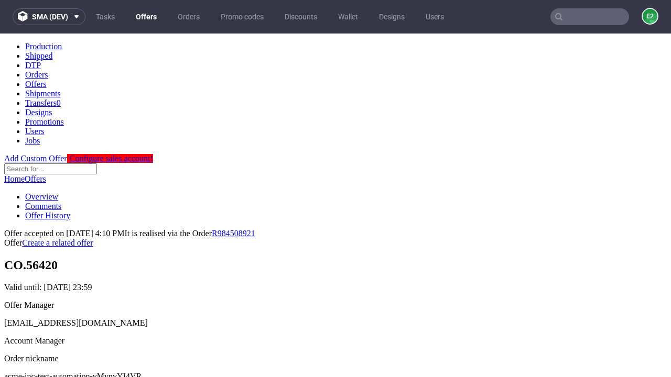  What do you see at coordinates (348, 17) in the screenshot?
I see `a: Wallet` at bounding box center [348, 17].